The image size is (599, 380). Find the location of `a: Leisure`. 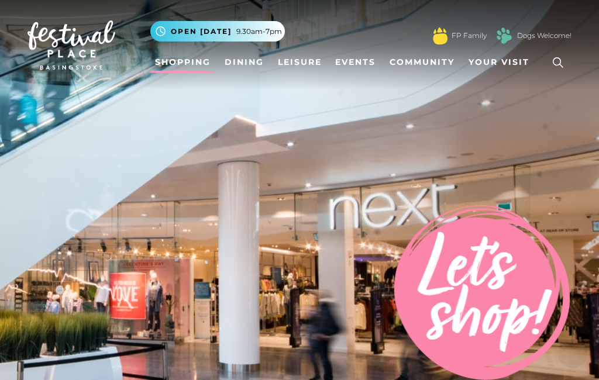

a: Leisure is located at coordinates (299, 62).